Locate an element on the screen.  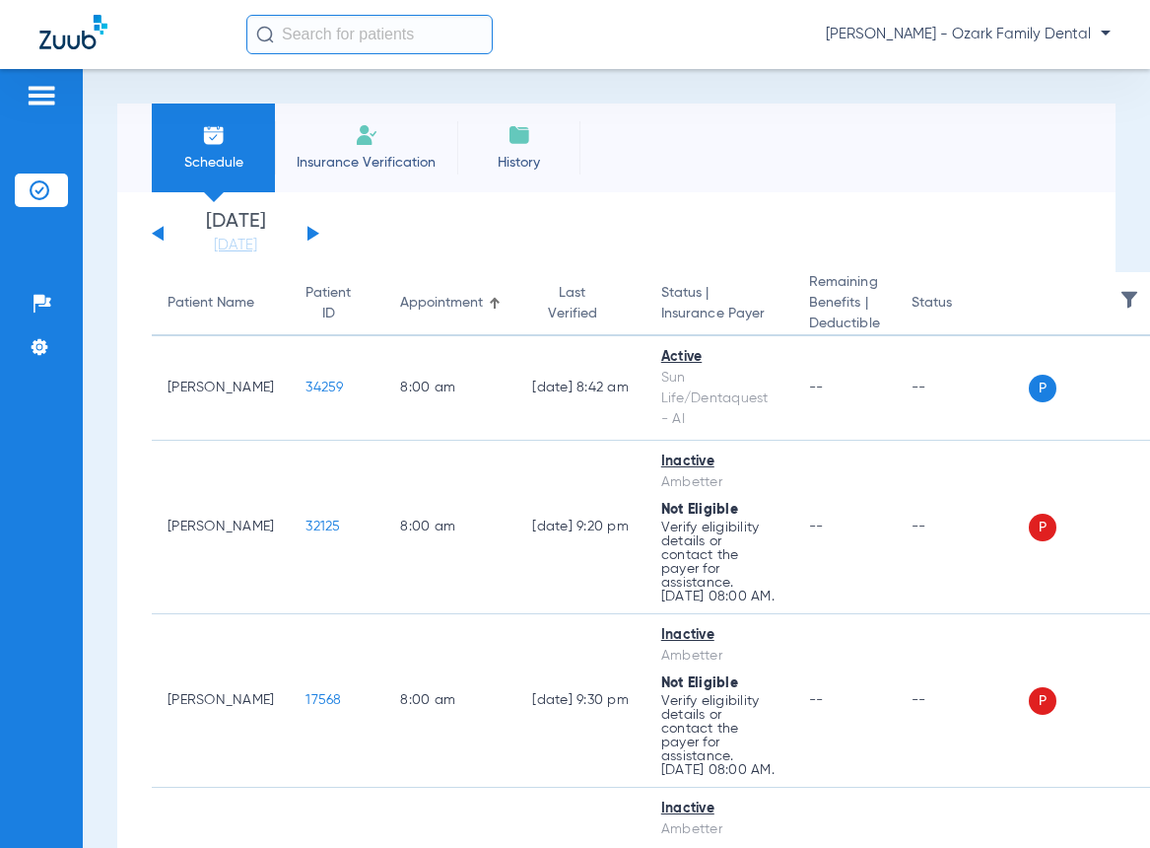
div: Chat Widget is located at coordinates (1101, 800).